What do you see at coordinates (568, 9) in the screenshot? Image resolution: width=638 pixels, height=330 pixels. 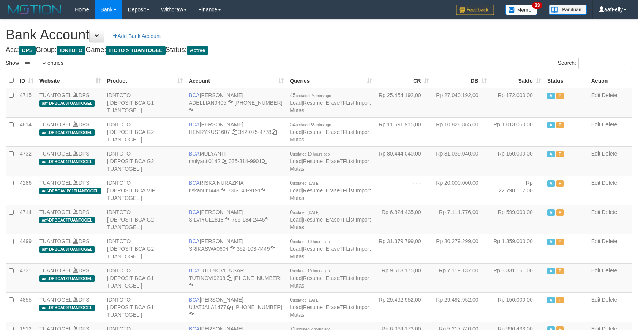 I see `img: panduan.png` at bounding box center [568, 9].